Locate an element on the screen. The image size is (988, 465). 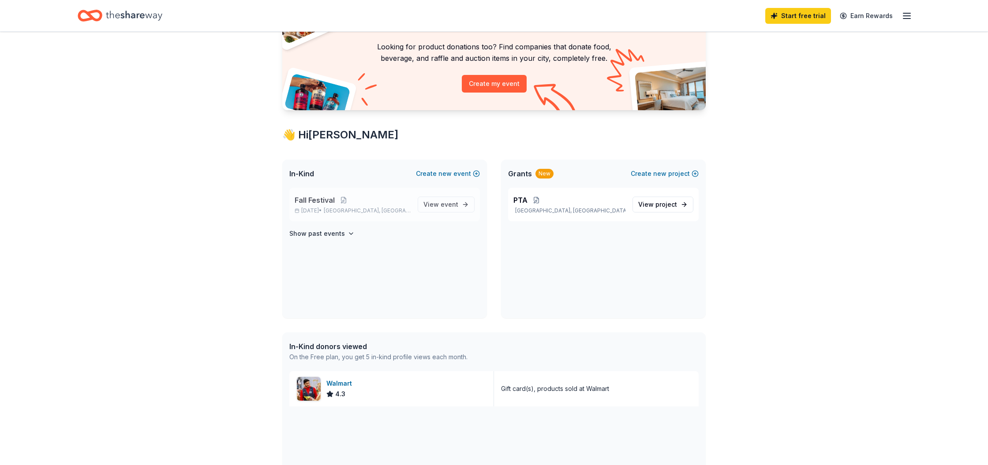
button: Create my event is located at coordinates (494, 84).